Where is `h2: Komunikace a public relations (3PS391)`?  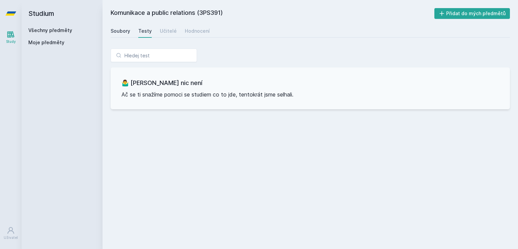
h2: Komunikace a public relations (3PS391) is located at coordinates (272, 13).